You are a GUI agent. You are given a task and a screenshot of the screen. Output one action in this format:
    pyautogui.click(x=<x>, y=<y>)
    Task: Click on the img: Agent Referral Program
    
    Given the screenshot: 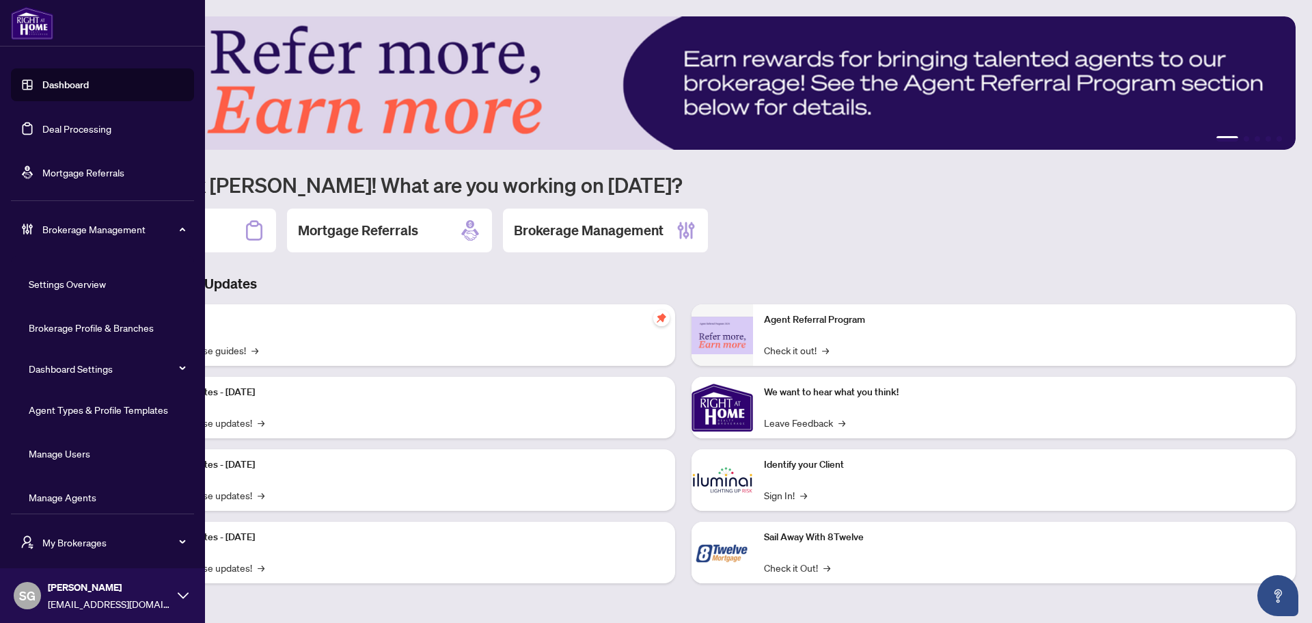 What is the action you would take?
    pyautogui.click(x=723, y=335)
    